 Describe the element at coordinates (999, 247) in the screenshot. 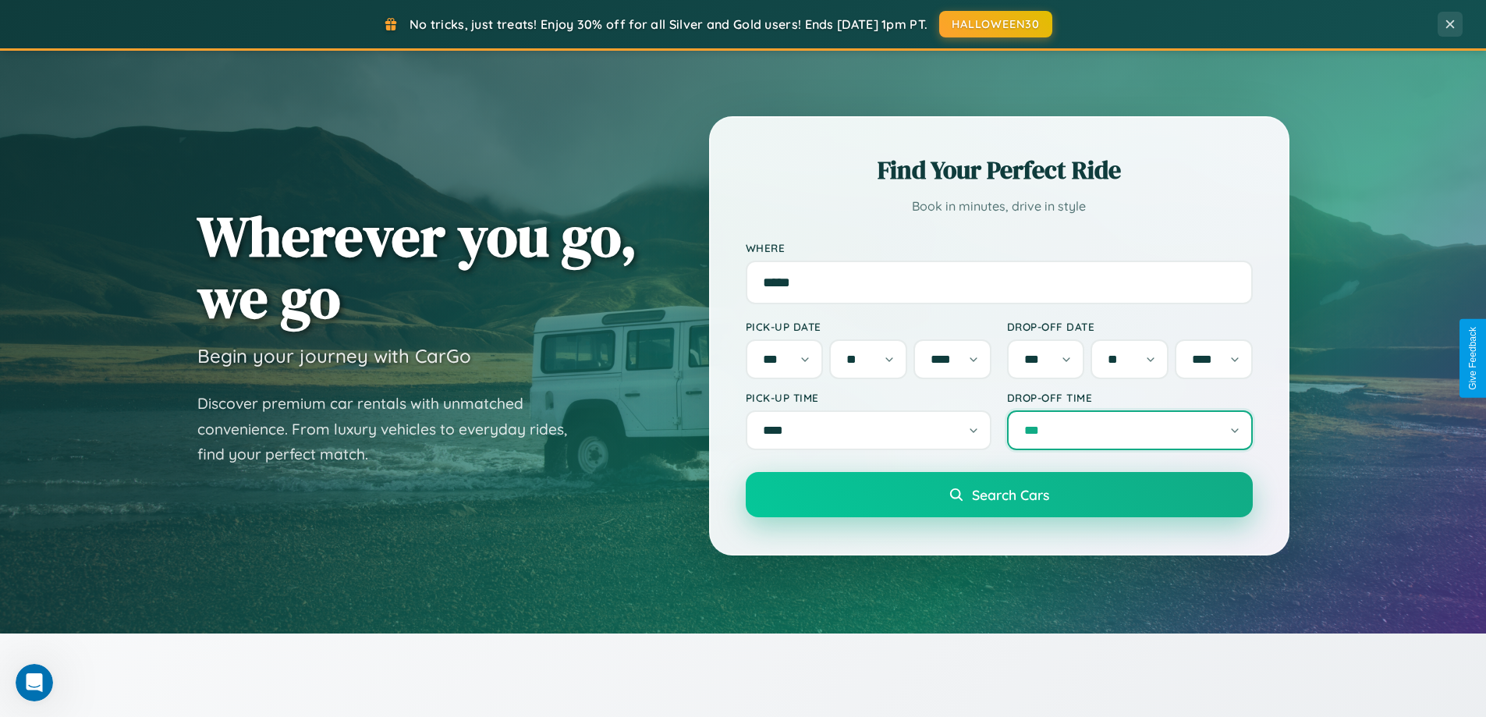

I see `label: Where` at that location.